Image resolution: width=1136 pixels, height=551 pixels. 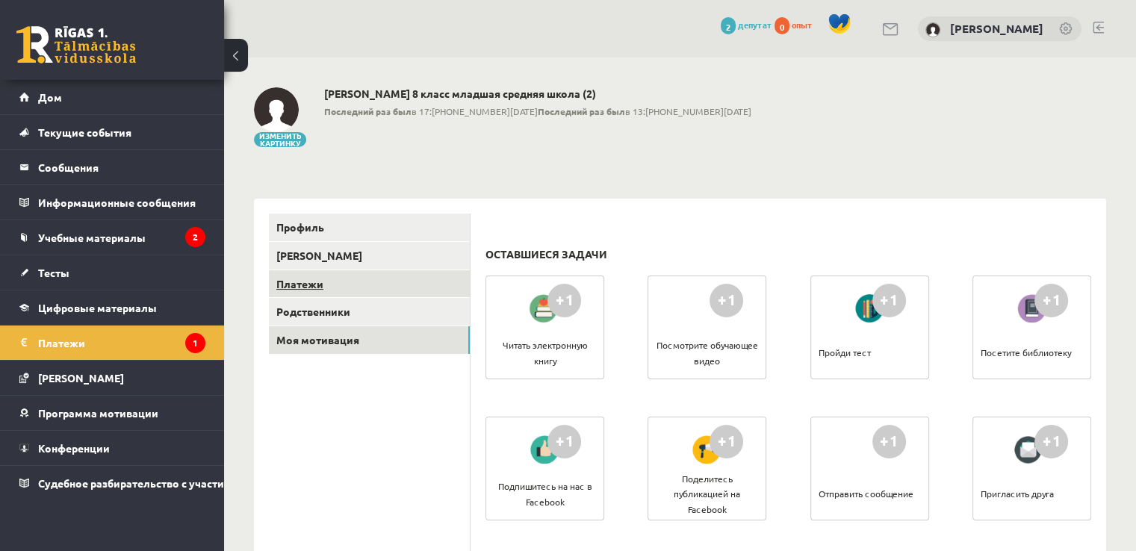 I want to click on font: Оставшиеся задачи, so click(x=546, y=254).